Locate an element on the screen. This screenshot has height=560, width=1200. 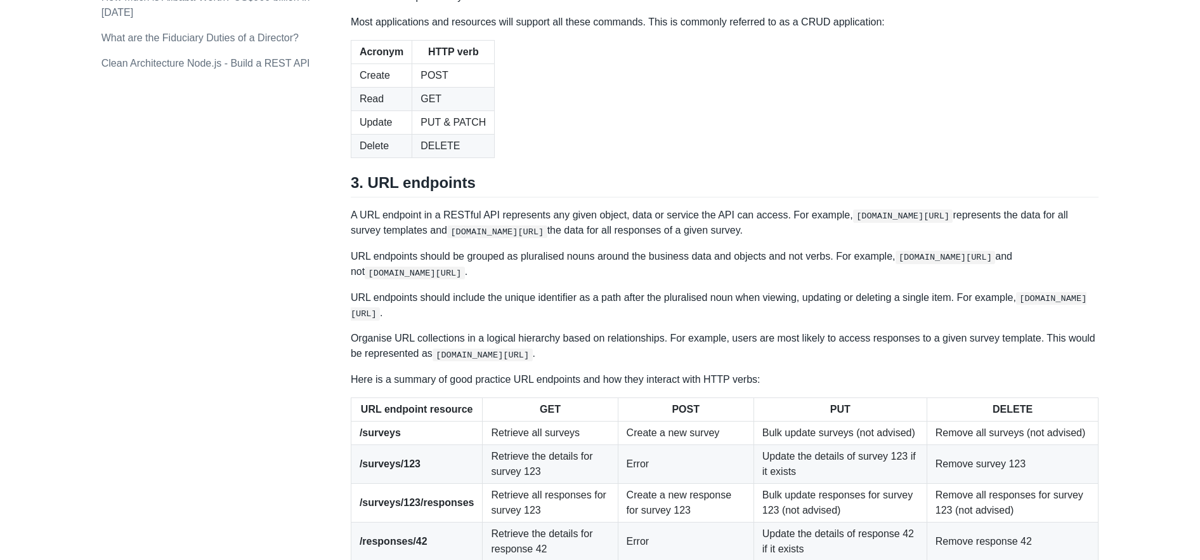
strong: /surveys is located at coordinates (380, 432).